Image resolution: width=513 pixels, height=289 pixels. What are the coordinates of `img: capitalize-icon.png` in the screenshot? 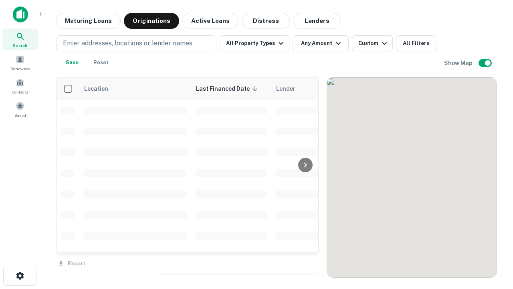 It's located at (20, 14).